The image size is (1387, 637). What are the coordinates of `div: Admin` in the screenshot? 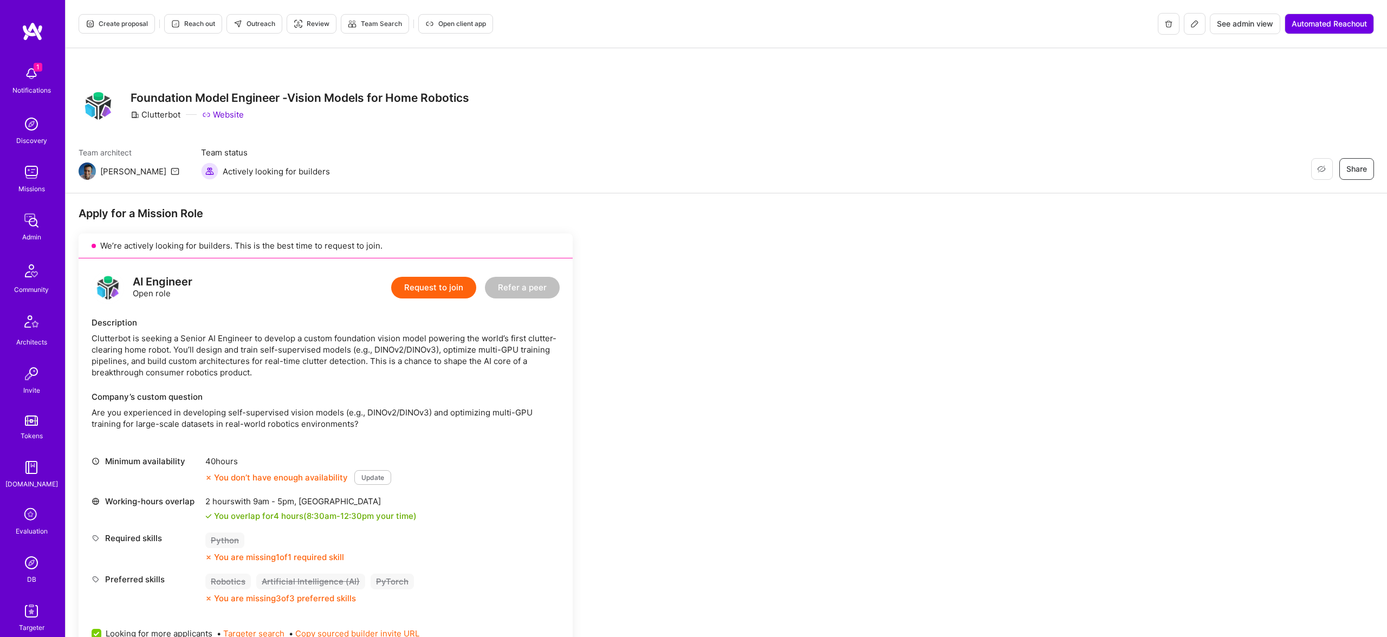 It's located at (31, 237).